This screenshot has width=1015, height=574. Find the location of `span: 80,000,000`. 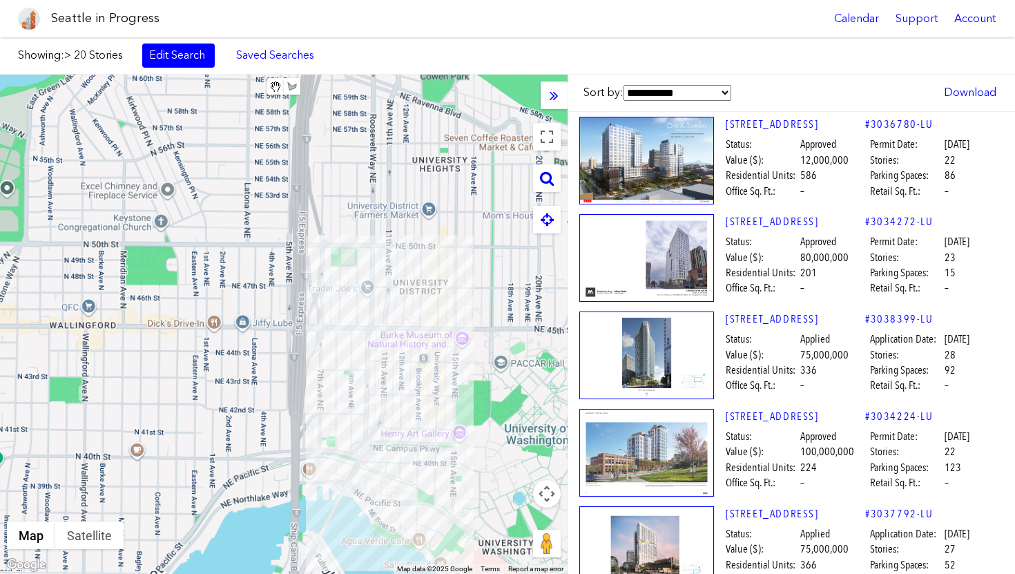

span: 80,000,000 is located at coordinates (825, 258).